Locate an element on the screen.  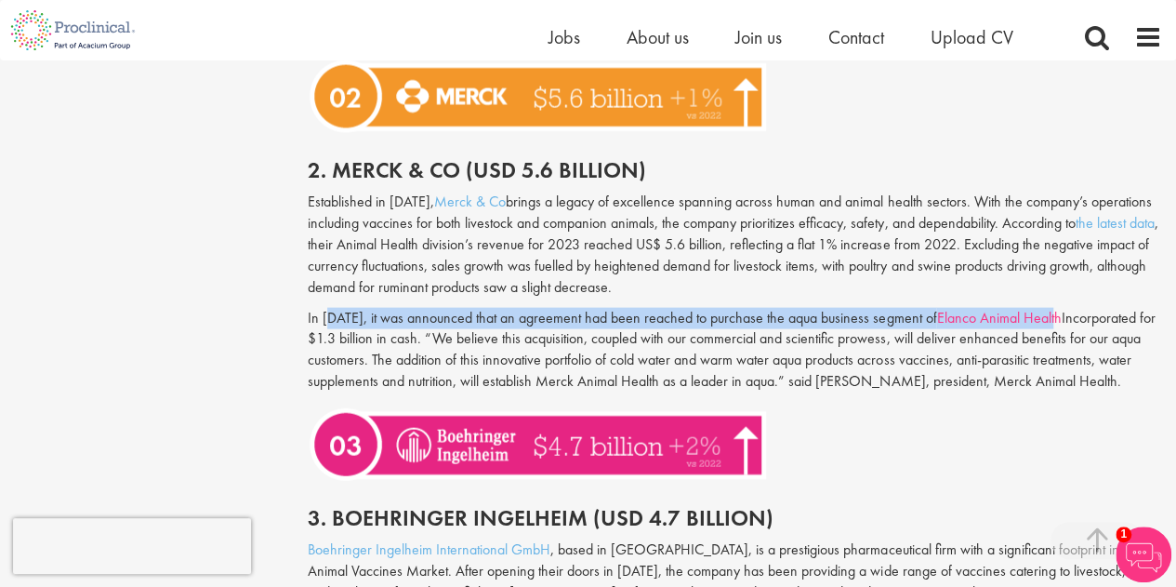
a: Boehringer Ingelheim International GmbH is located at coordinates (429, 549).